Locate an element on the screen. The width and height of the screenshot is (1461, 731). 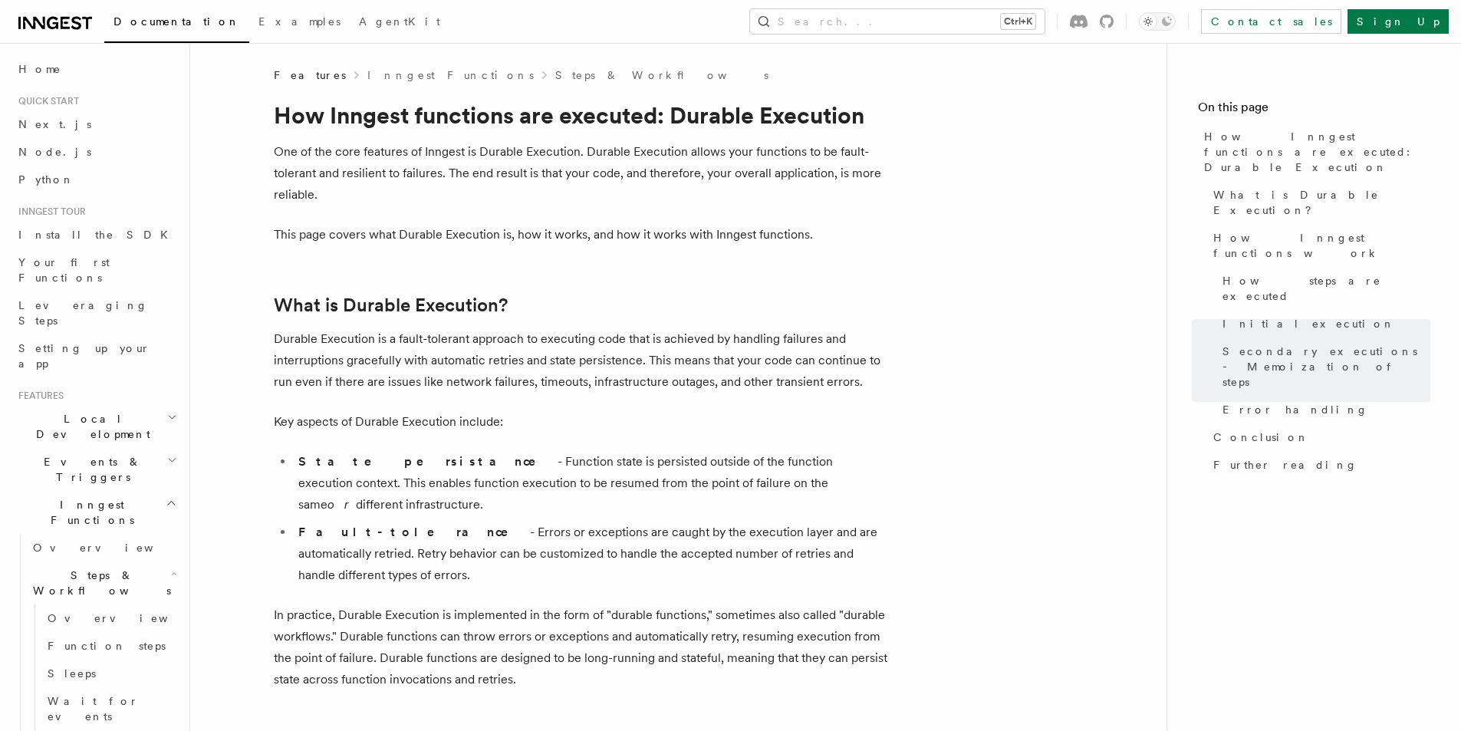
span: Leveraging Steps is located at coordinates (83, 313).